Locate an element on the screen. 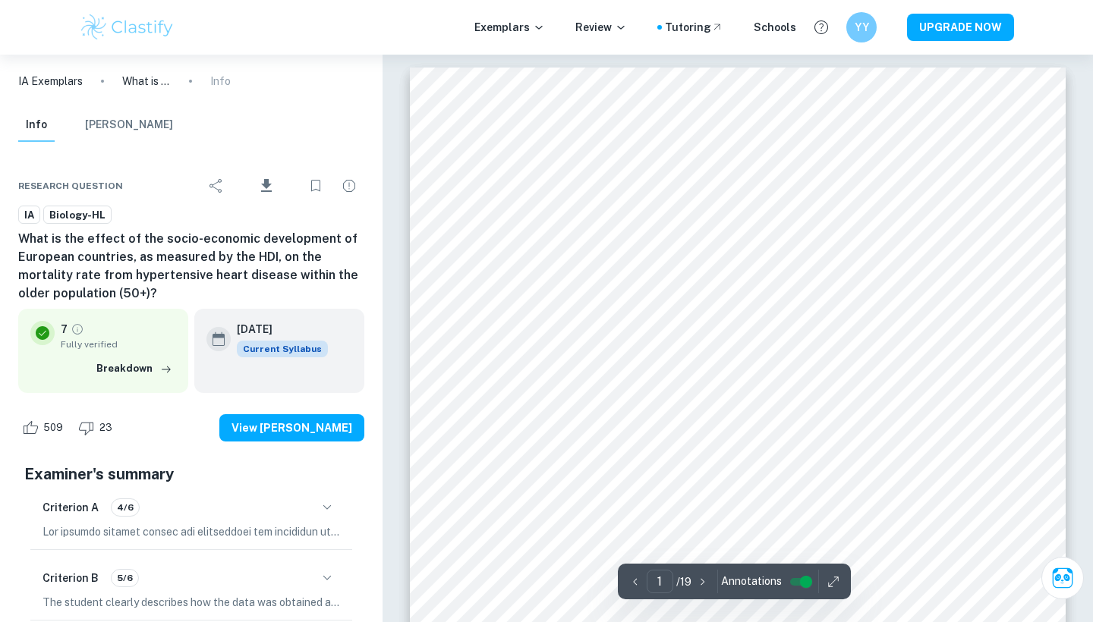 Image resolution: width=1093 pixels, height=622 pixels. p: What is the effect of the socio-economic development of European countries, as measured by the HD... is located at coordinates (146, 81).